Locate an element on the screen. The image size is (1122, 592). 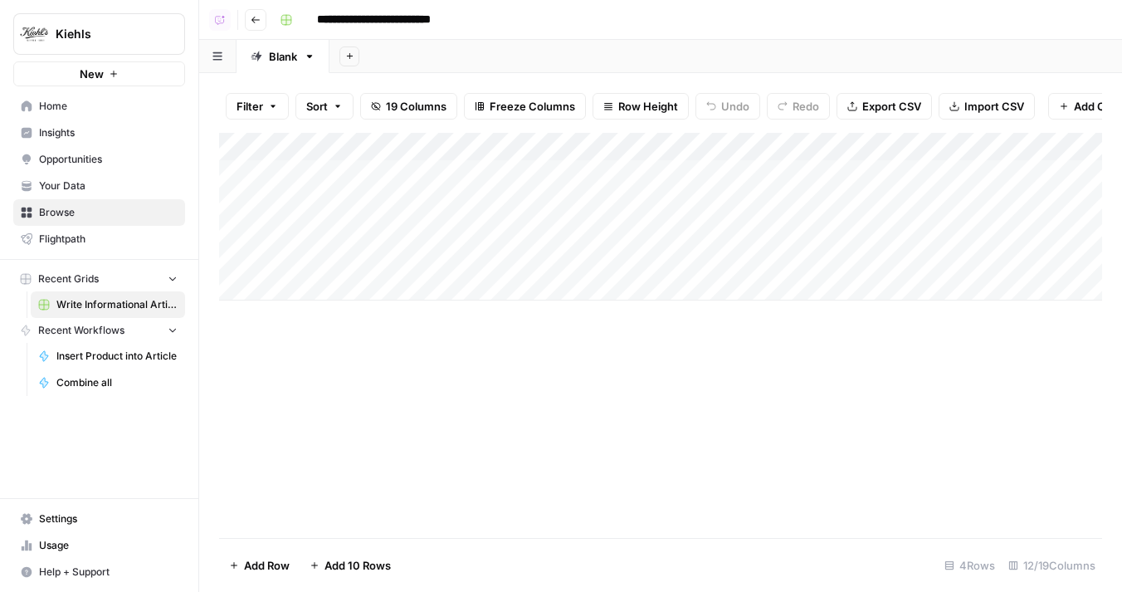
a: Combine all is located at coordinates (108, 383).